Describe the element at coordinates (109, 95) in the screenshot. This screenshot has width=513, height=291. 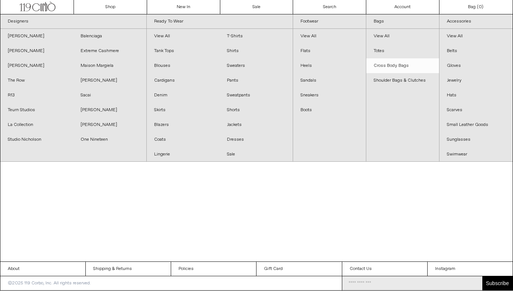
I see `a: Sacai` at that location.